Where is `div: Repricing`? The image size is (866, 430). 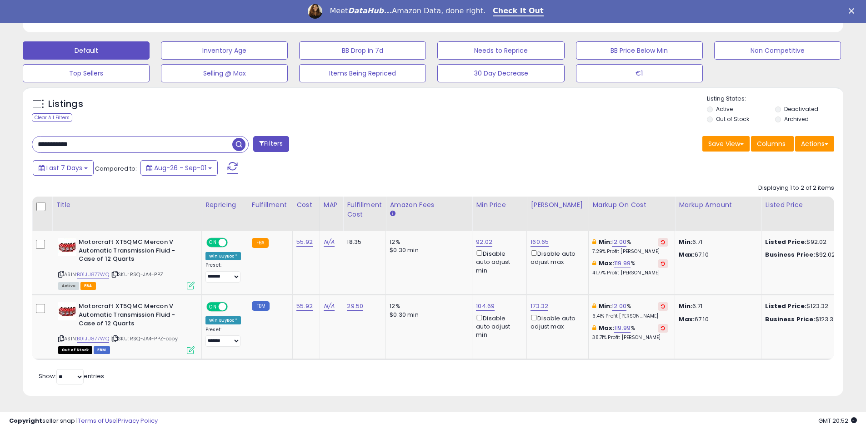 div: Repricing is located at coordinates (225, 205).